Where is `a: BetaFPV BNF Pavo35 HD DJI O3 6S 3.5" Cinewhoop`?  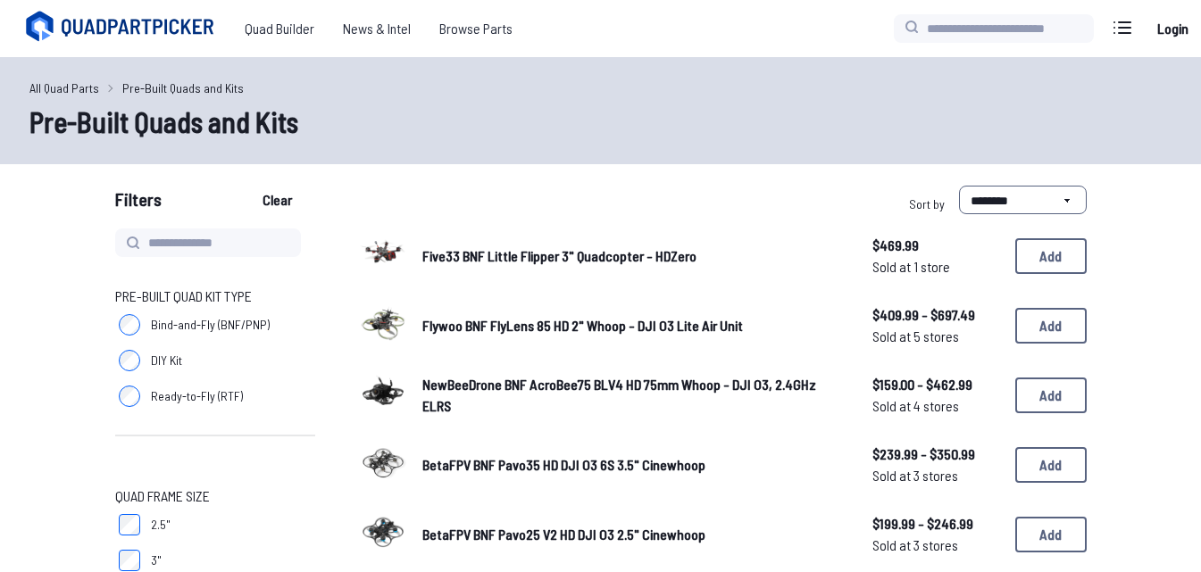
a: BetaFPV BNF Pavo35 HD DJI O3 6S 3.5" Cinewhoop is located at coordinates (633, 465).